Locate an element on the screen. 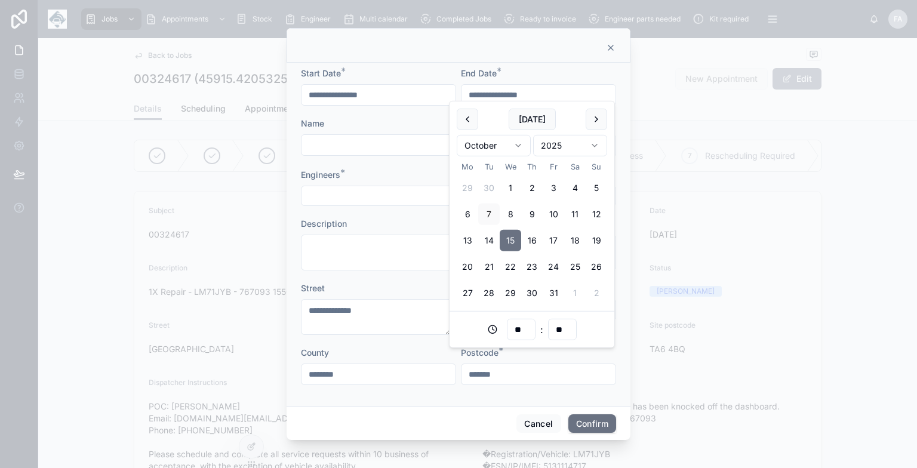 Image resolution: width=917 pixels, height=468 pixels. button: Sunday, 2 November 2025 is located at coordinates (596, 293).